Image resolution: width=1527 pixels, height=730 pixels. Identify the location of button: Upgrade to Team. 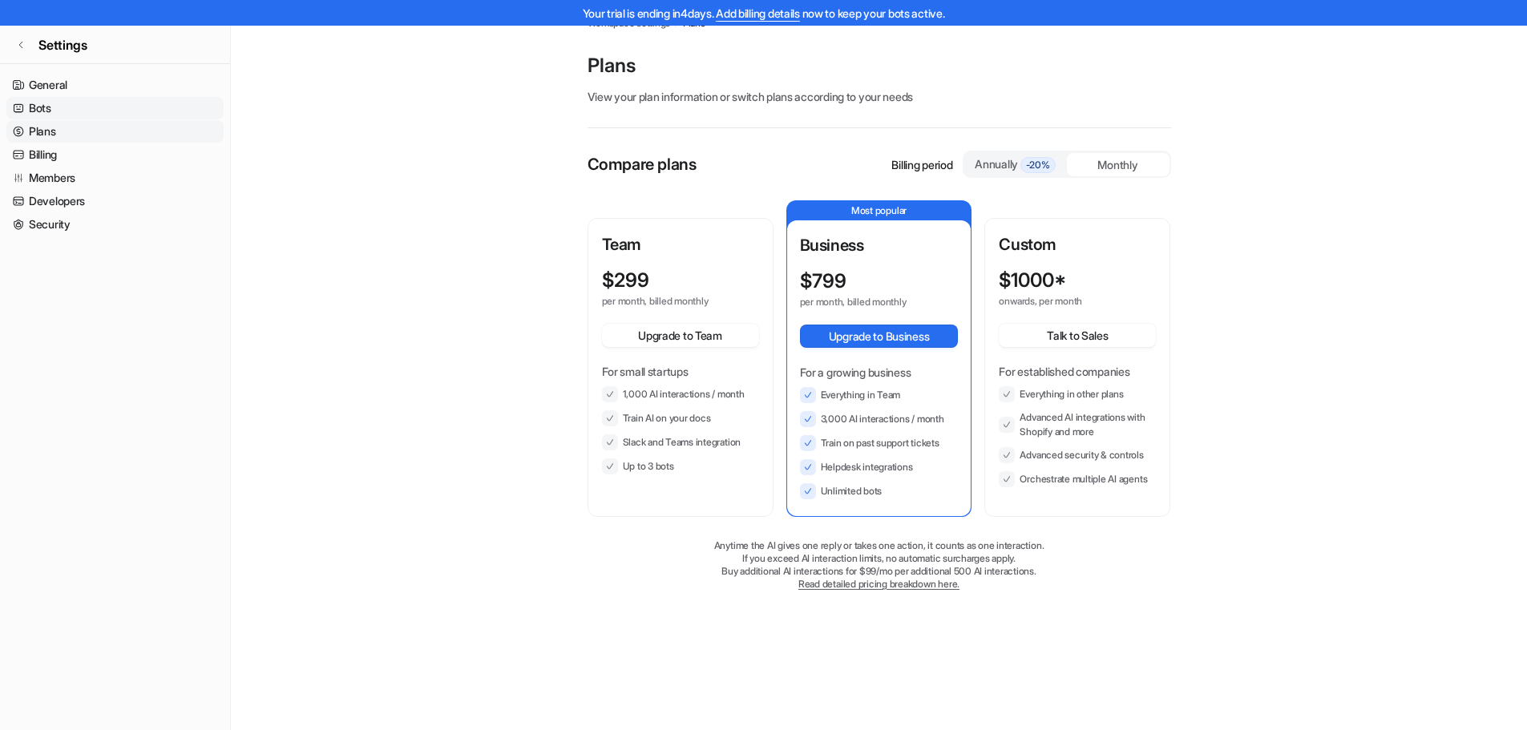
(681, 335).